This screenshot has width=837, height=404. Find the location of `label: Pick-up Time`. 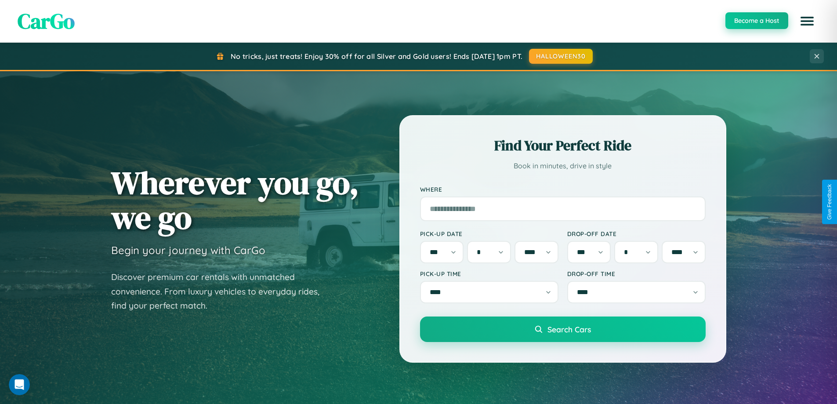

label: Pick-up Time is located at coordinates (489, 273).